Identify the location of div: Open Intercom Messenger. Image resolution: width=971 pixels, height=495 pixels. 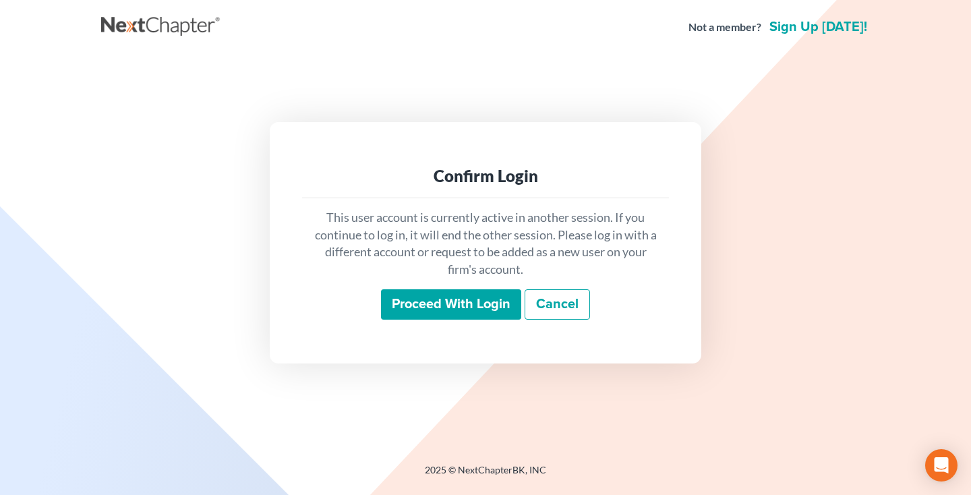
(941, 465).